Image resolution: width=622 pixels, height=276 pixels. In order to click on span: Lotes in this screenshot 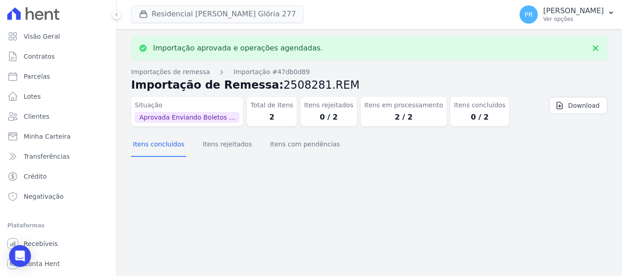, I will do `click(32, 96)`.